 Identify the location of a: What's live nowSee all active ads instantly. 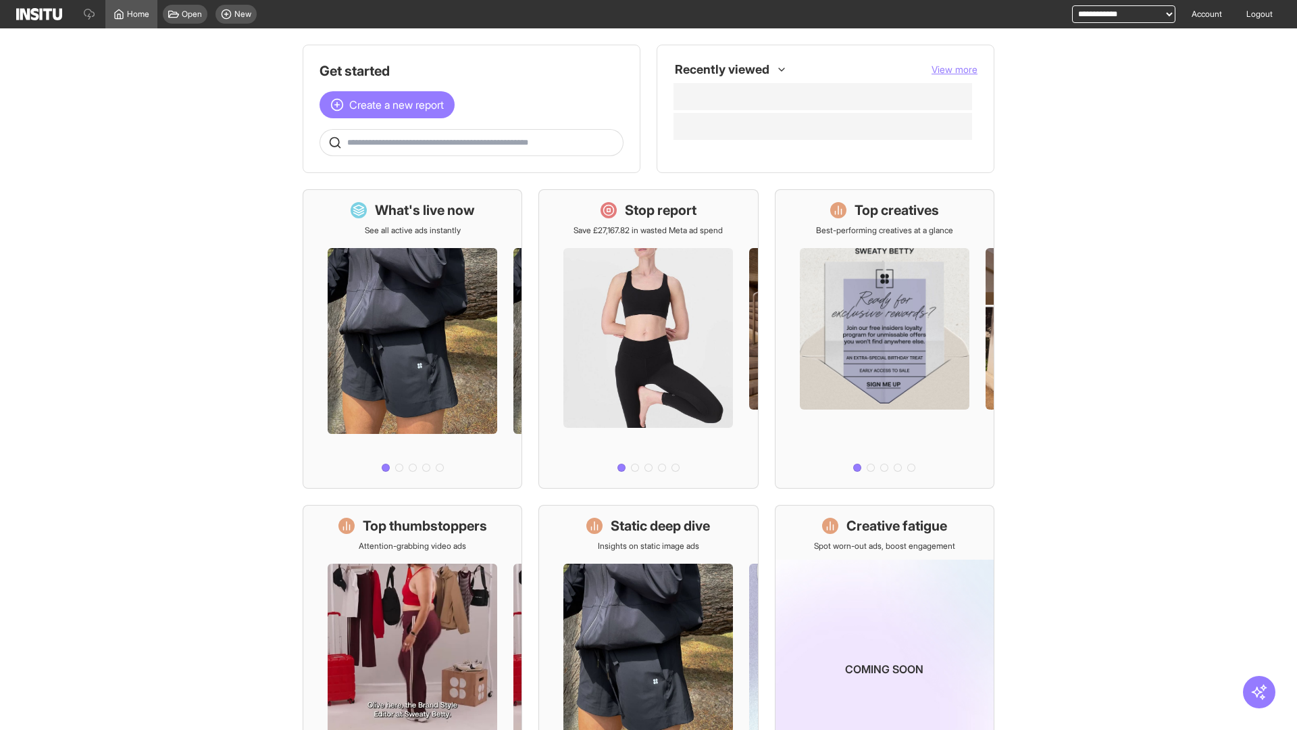
(412, 338).